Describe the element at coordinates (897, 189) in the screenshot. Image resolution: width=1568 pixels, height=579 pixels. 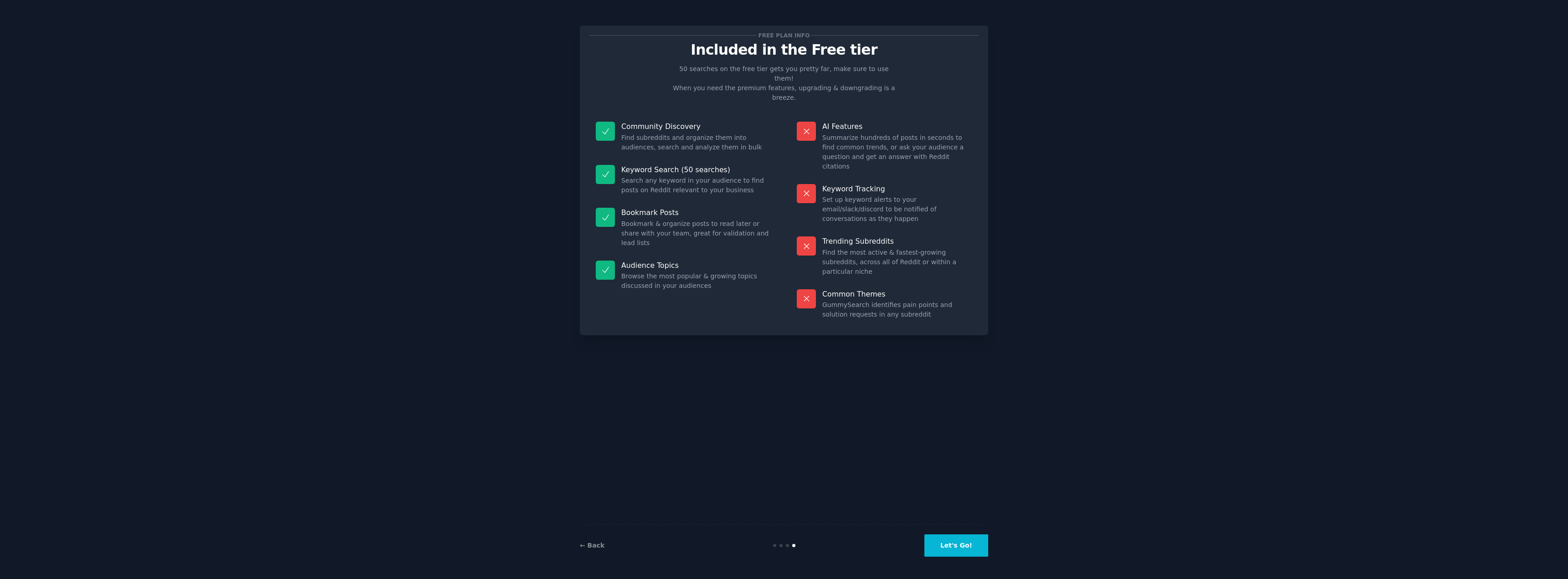
I see `p: Keyword Tracking` at that location.